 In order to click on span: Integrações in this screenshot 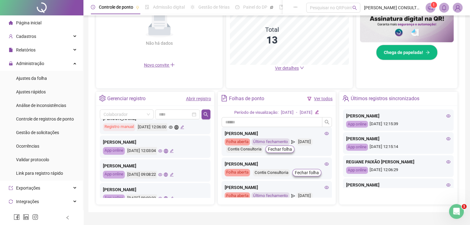, I will do `click(27, 202)`.